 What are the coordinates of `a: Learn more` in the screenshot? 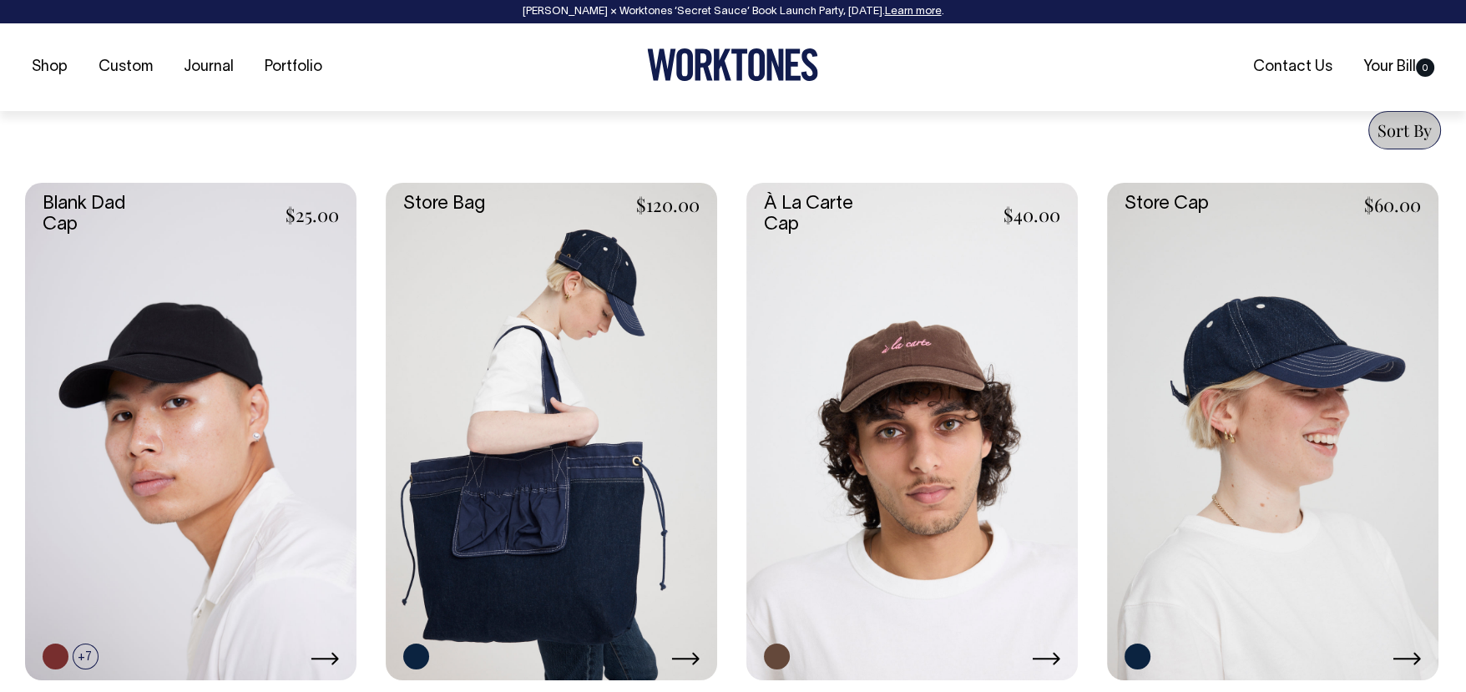 It's located at (913, 12).